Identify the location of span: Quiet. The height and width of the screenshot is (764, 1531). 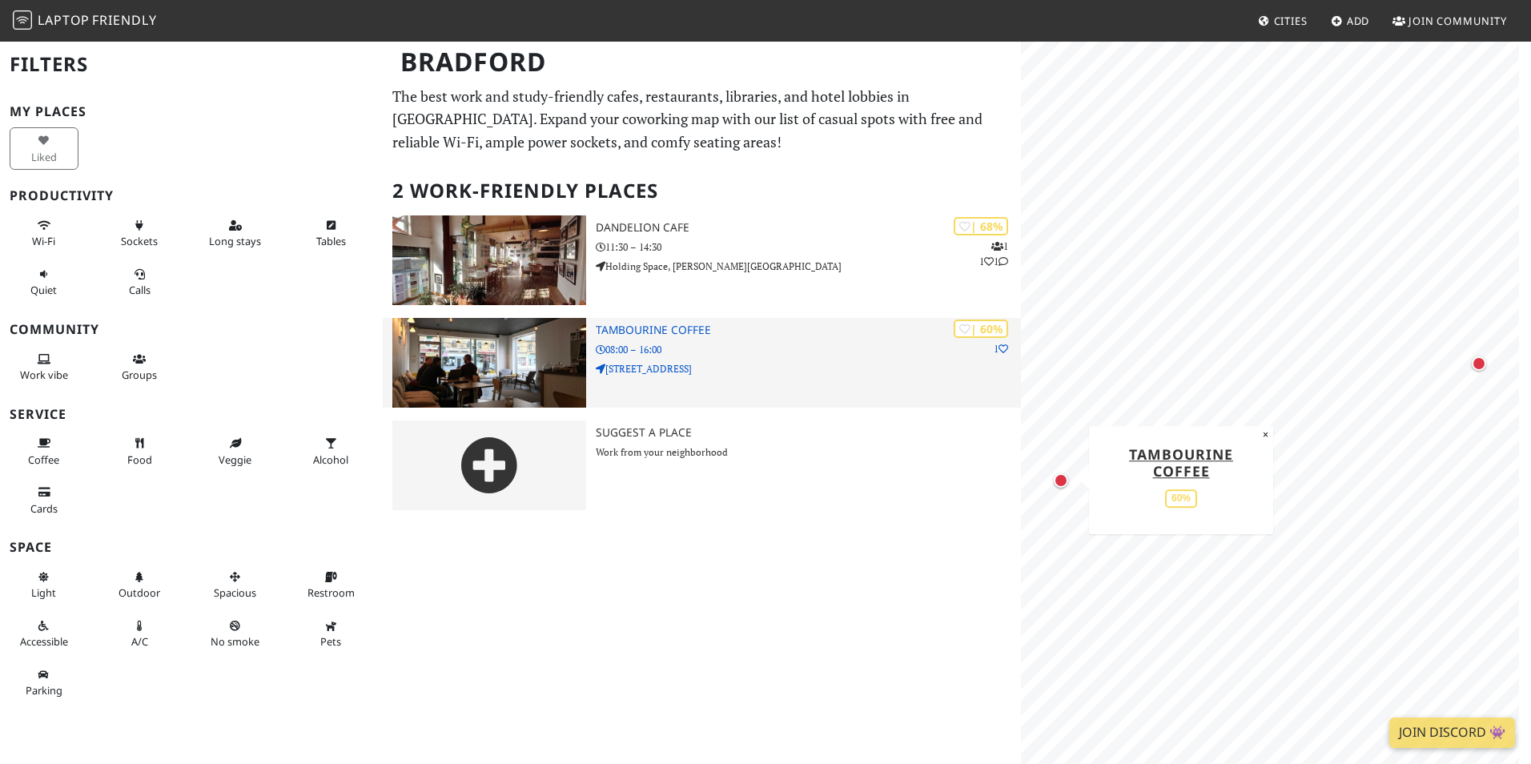
(43, 290).